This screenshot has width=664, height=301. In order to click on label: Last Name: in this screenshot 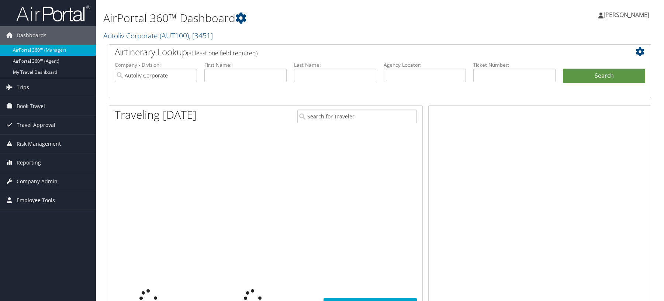, I will do `click(335, 65)`.